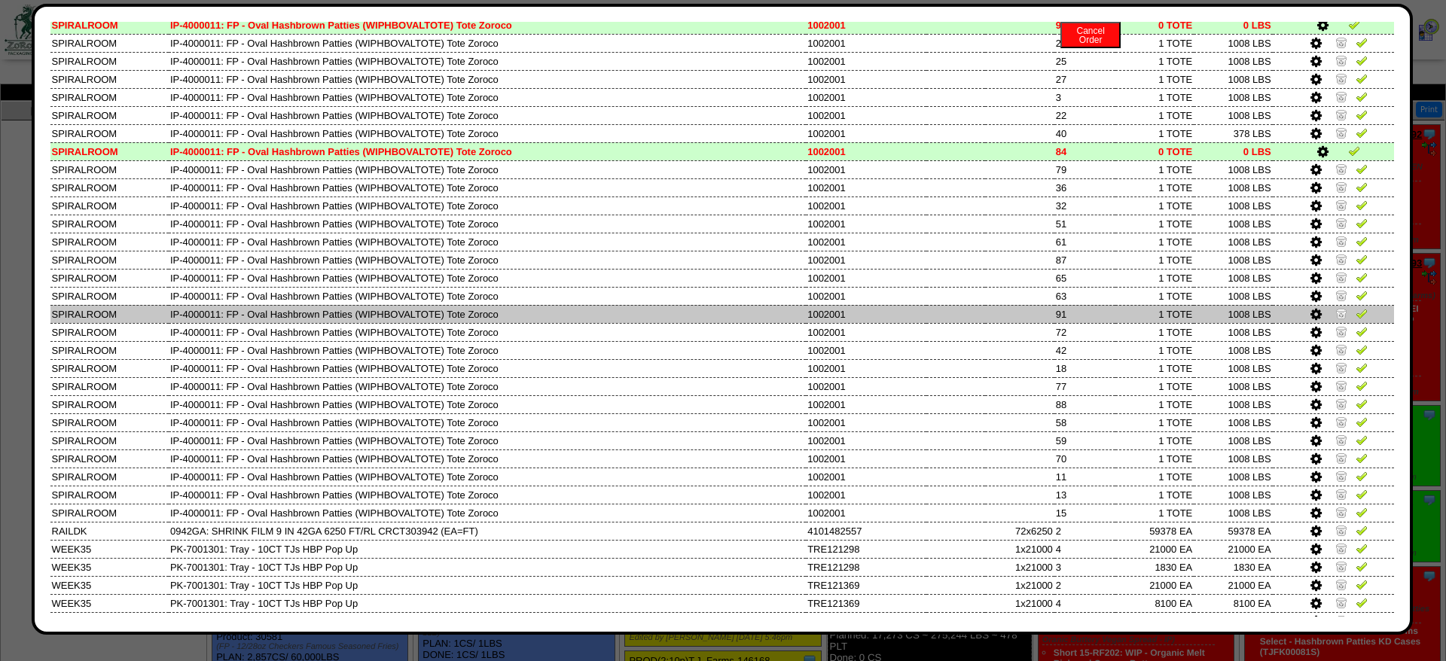 Image resolution: width=1446 pixels, height=661 pixels. I want to click on td: 61, so click(1085, 242).